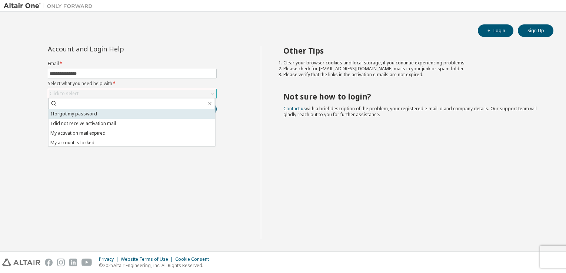  I want to click on img: facebook.svg, so click(49, 263).